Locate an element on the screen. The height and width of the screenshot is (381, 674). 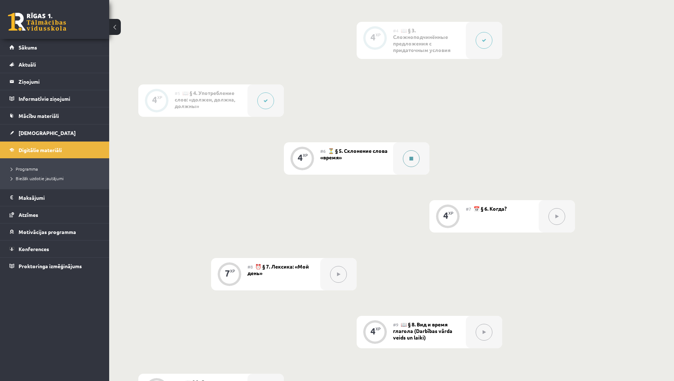
a: Aktuāli is located at coordinates (55, 64).